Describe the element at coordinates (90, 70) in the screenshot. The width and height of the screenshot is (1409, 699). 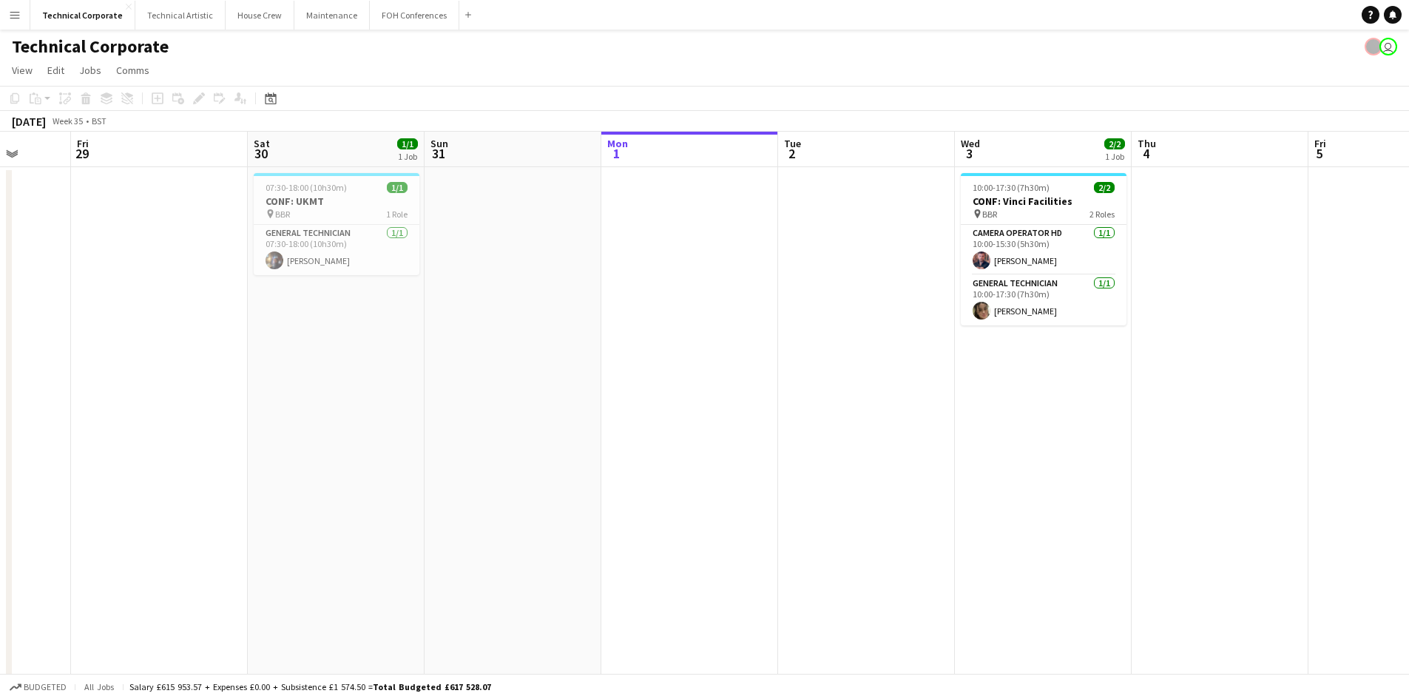
I see `span: Jobs` at that location.